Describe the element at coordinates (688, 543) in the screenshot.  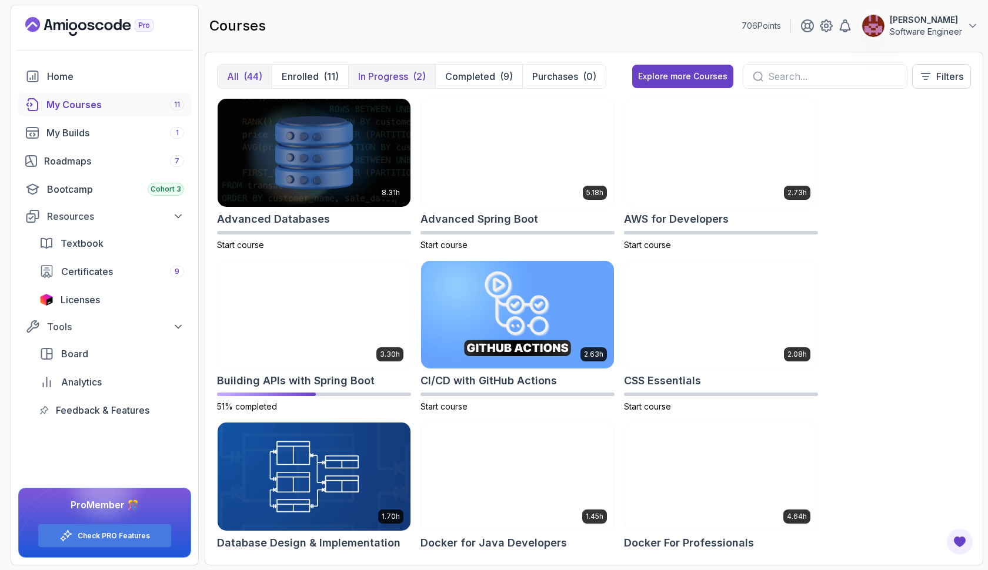
I see `h2: Docker For Professionals` at that location.